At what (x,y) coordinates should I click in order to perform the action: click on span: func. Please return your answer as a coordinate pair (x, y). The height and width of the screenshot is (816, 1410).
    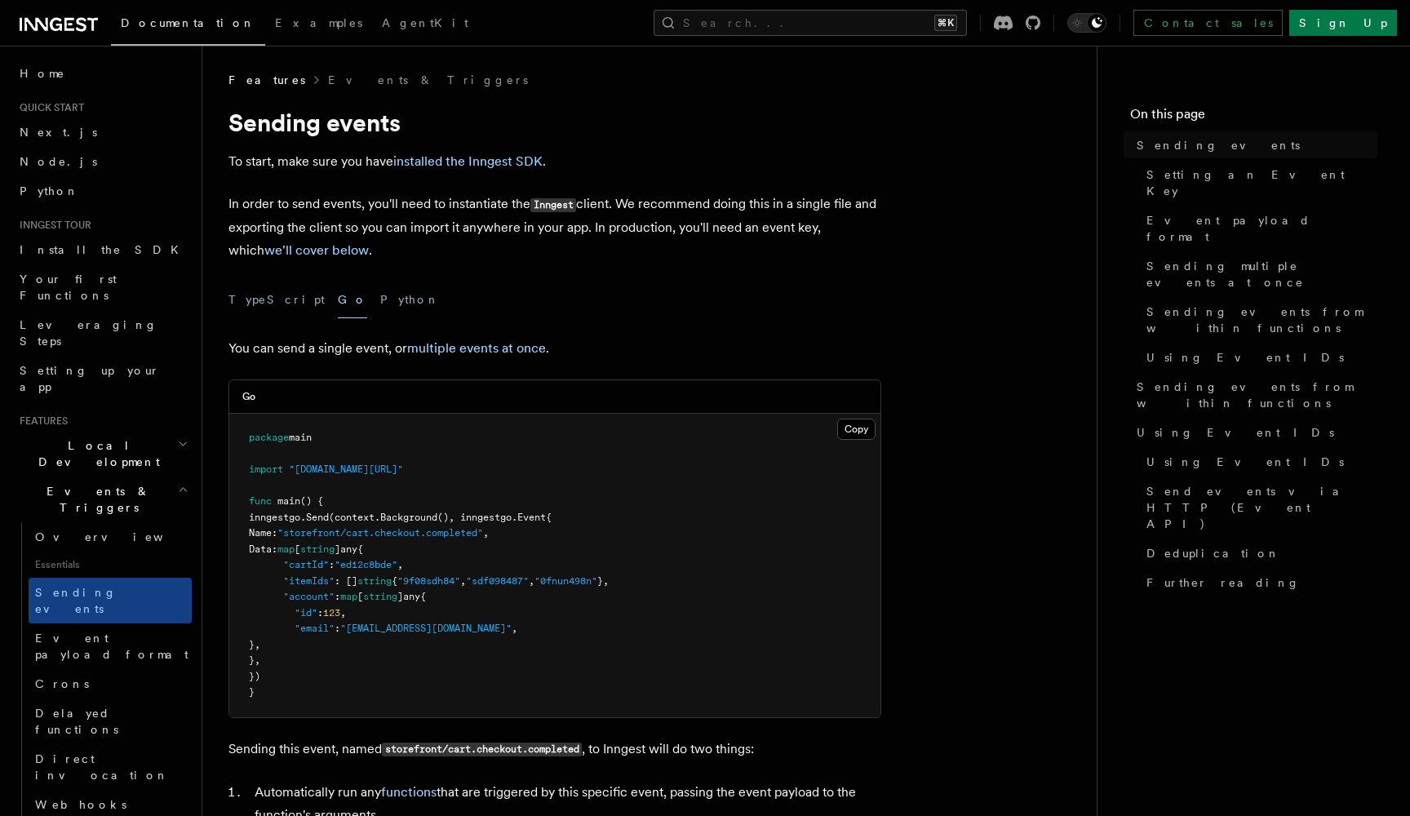
    Looking at the image, I should click on (260, 501).